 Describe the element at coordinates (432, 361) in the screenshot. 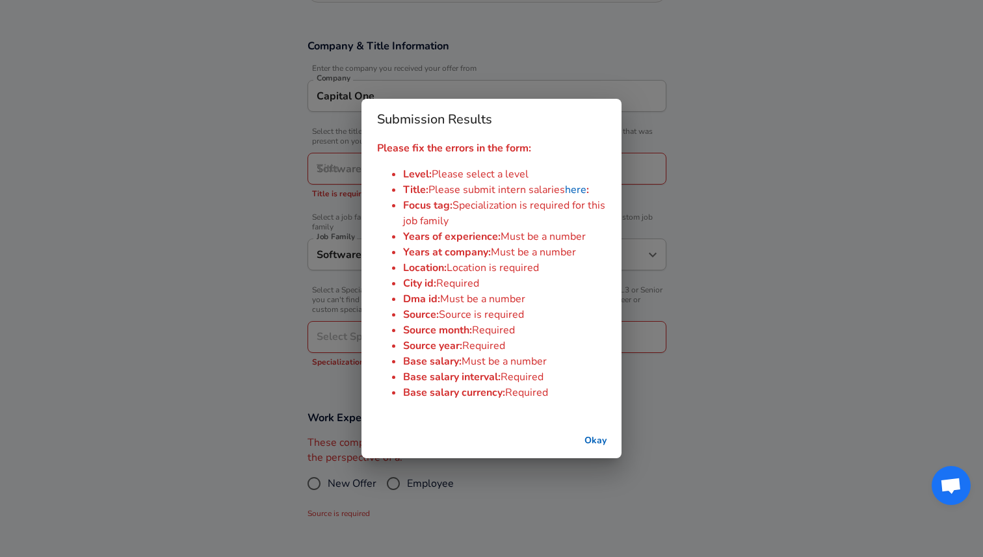

I see `span: Base salary :` at that location.